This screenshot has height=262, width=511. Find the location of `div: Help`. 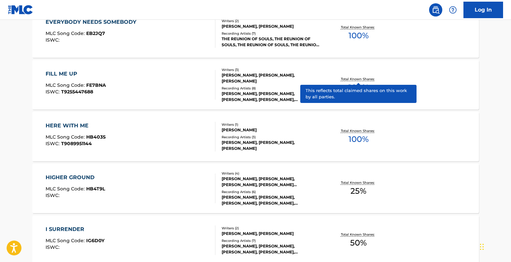

div: Help is located at coordinates (453, 10).